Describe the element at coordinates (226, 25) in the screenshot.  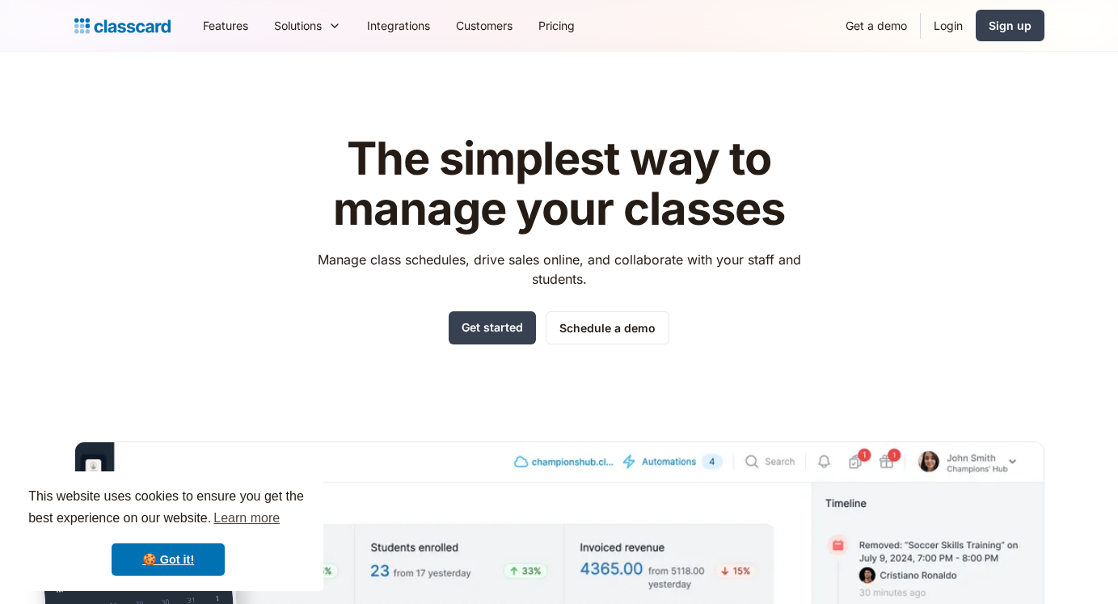
I see `a: Features` at that location.